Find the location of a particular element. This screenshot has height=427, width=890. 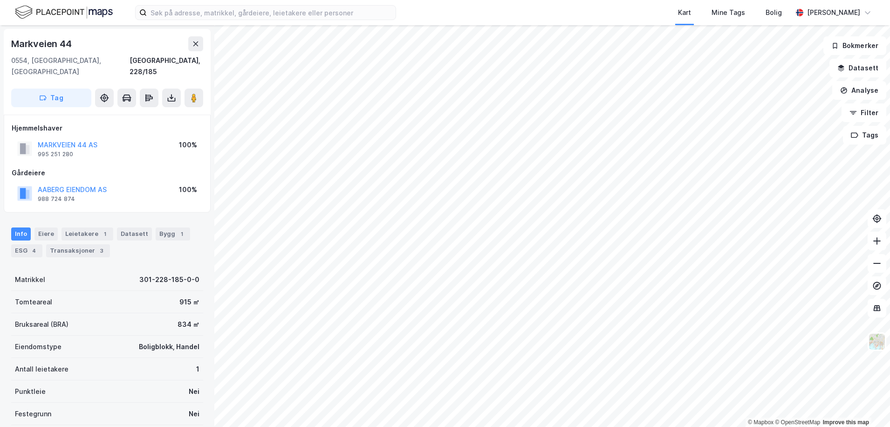

div: Eiere is located at coordinates (46, 234).